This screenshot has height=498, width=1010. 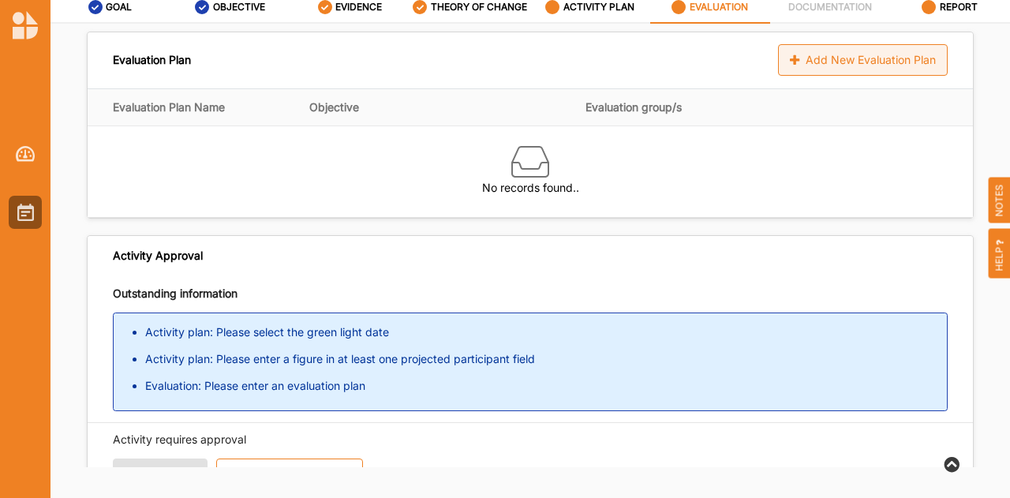 I want to click on label: THEORY OF CHANGE, so click(x=479, y=7).